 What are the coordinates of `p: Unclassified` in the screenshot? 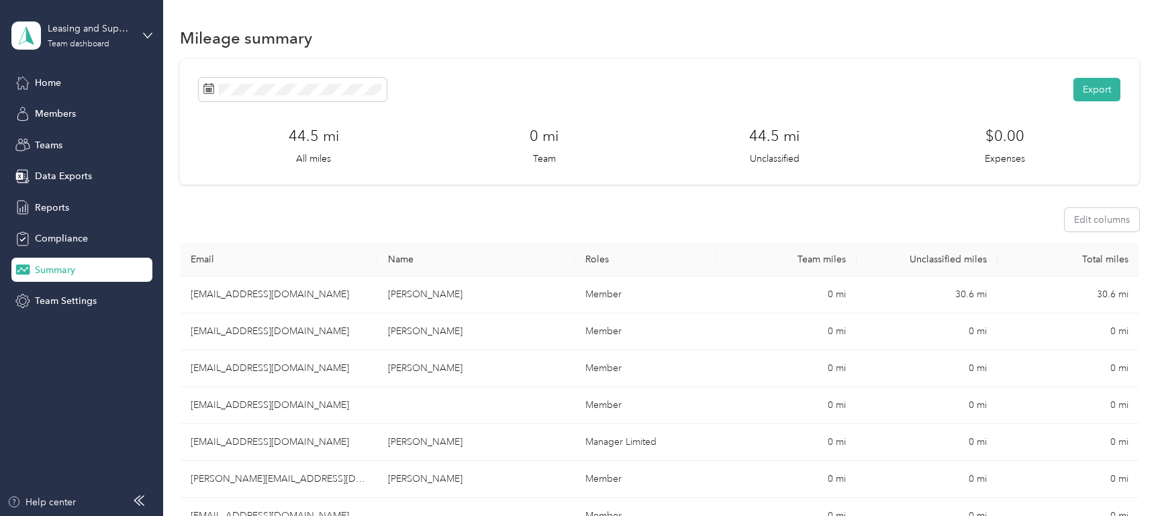 It's located at (774, 158).